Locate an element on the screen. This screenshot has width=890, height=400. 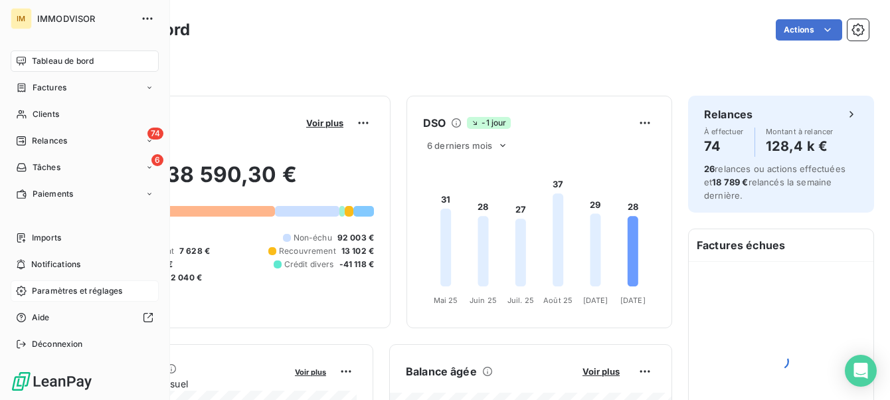
h6: Balance âgée is located at coordinates (441, 371).